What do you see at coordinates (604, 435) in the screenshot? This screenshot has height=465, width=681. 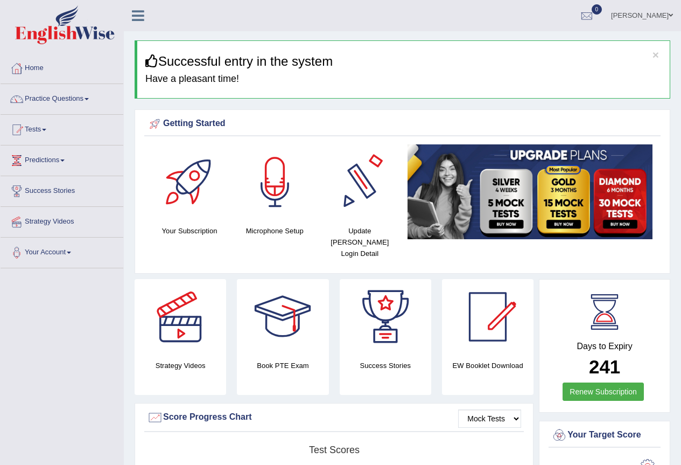 I see `div: Your Target Score` at bounding box center [604, 435].